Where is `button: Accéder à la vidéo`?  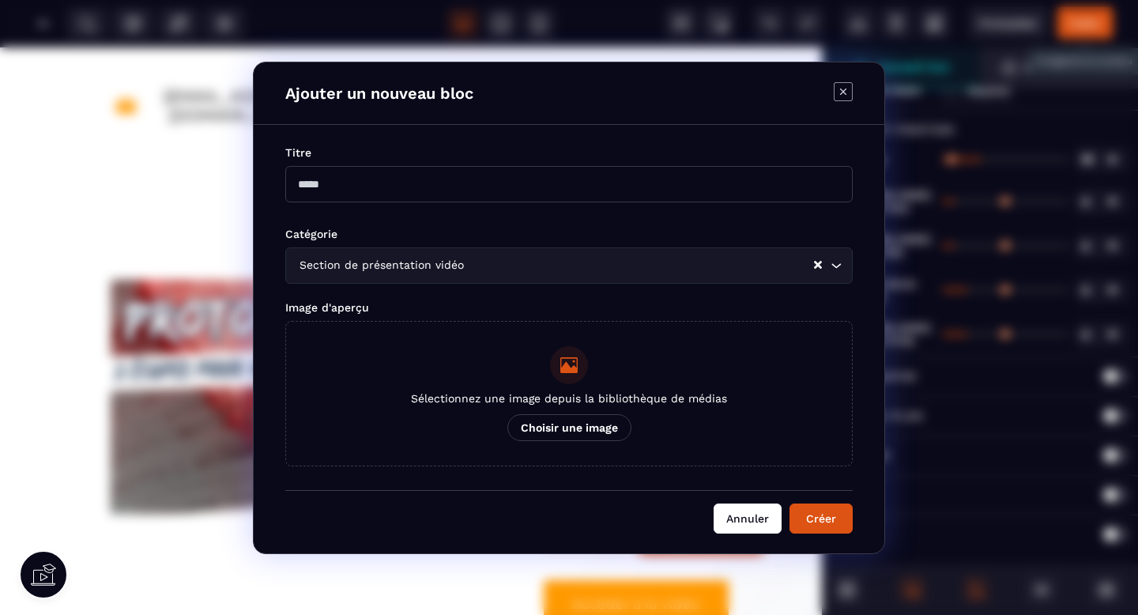
button: Accéder à la vidéo is located at coordinates (636, 555).